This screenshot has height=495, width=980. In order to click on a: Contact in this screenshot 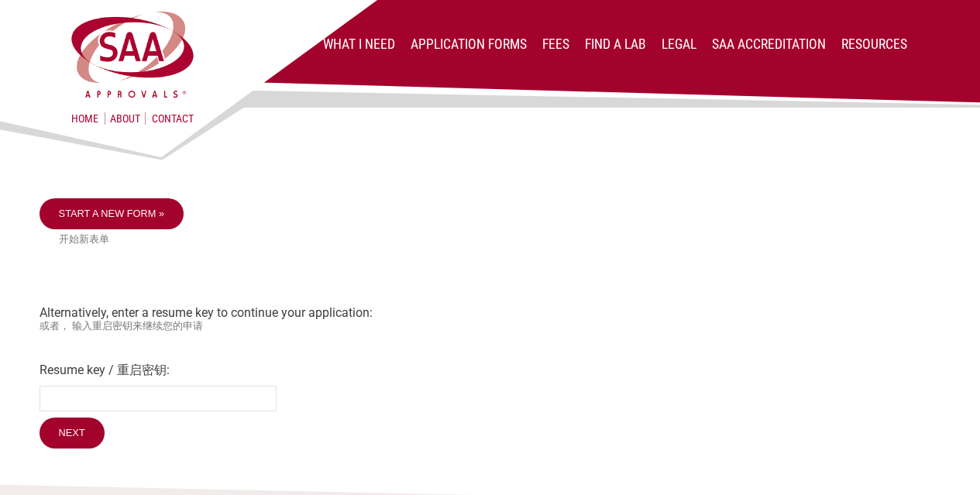, I will do `click(173, 119)`.